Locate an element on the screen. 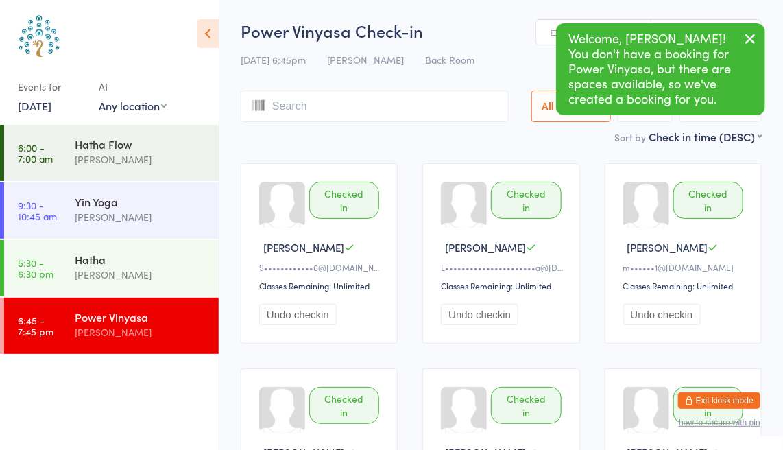 The height and width of the screenshot is (450, 783). div: Yin Yoga is located at coordinates (140, 201).